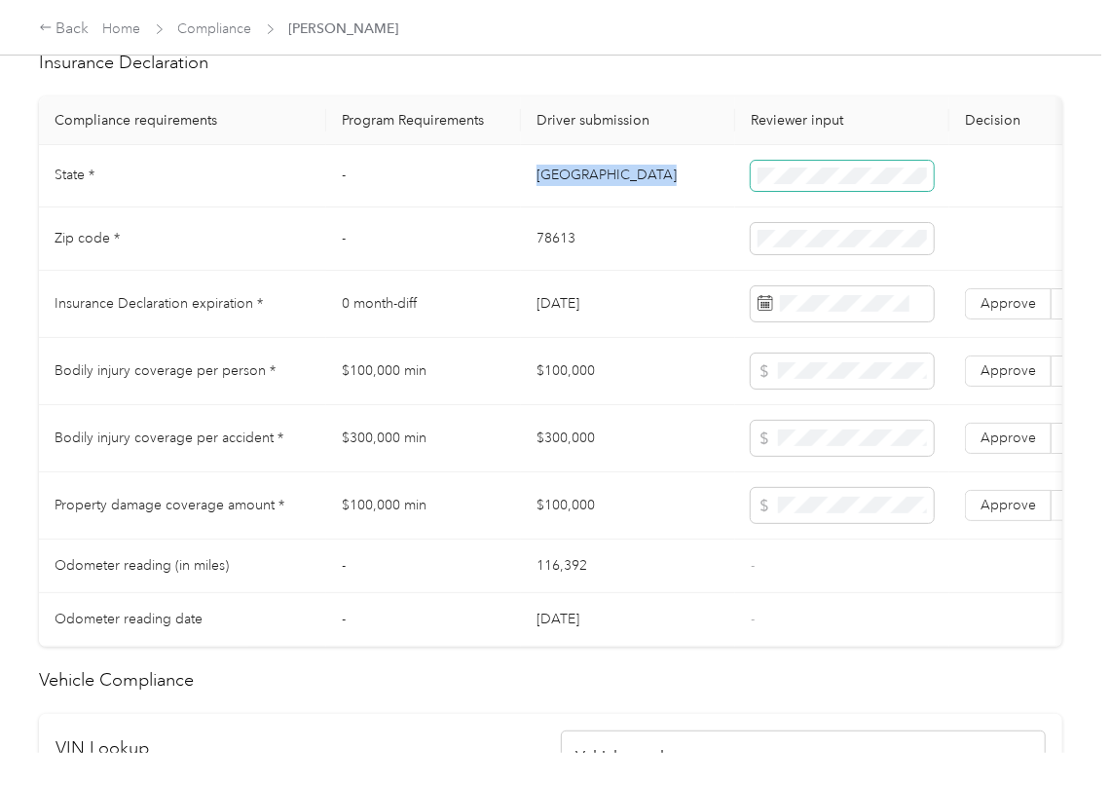 Image resolution: width=1111 pixels, height=787 pixels. Describe the element at coordinates (168, 437) in the screenshot. I see `span: Bodily injury coverage per accident *` at that location.